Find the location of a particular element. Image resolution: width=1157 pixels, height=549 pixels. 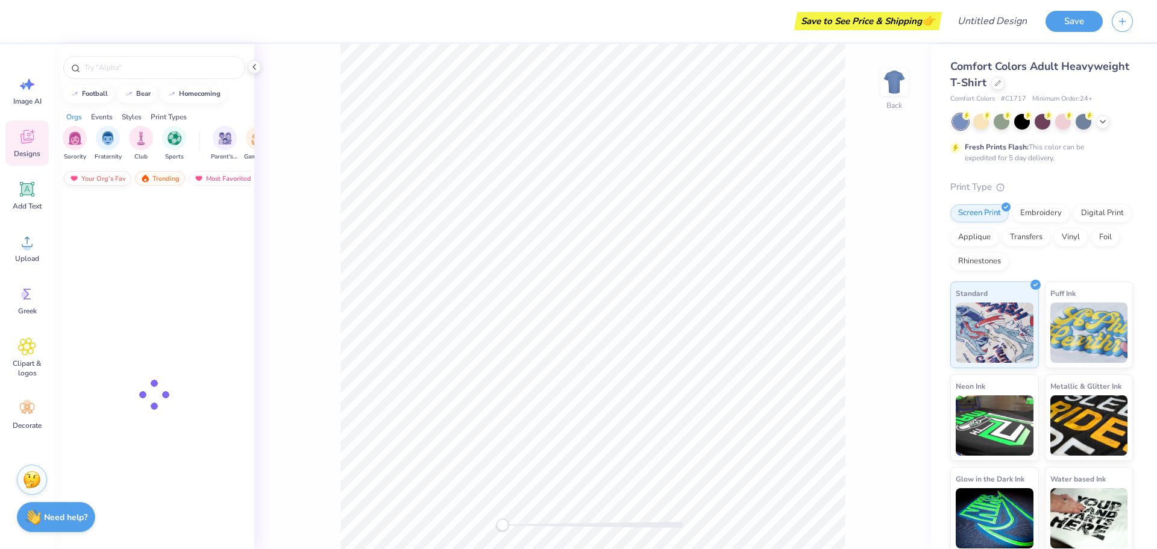

div: Rhinestones is located at coordinates (979, 262).